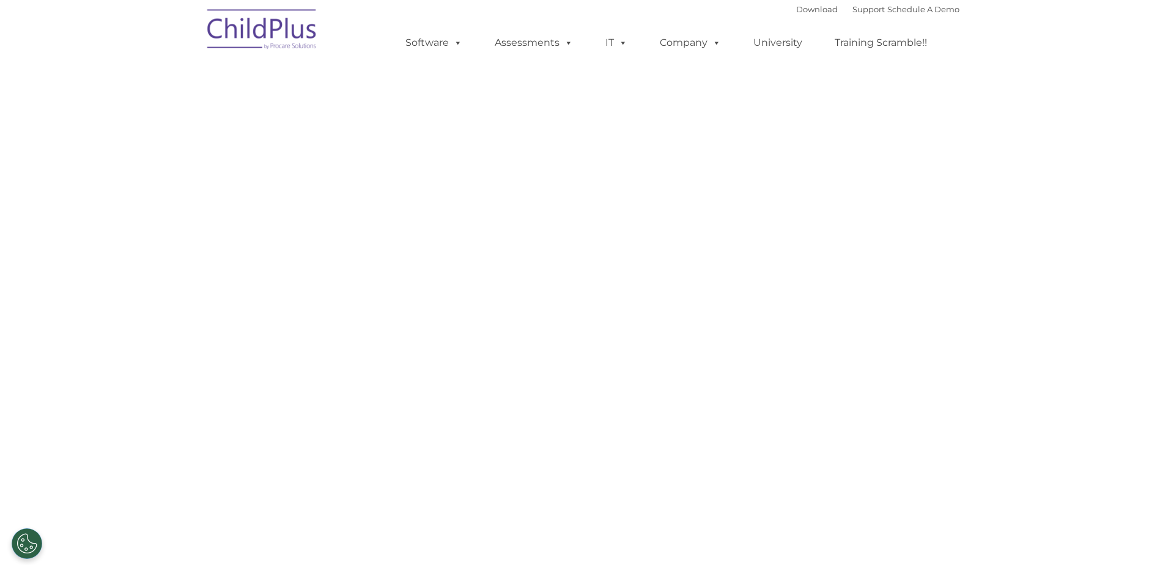 The width and height of the screenshot is (1160, 565). Describe the element at coordinates (690, 43) in the screenshot. I see `a: Company` at that location.